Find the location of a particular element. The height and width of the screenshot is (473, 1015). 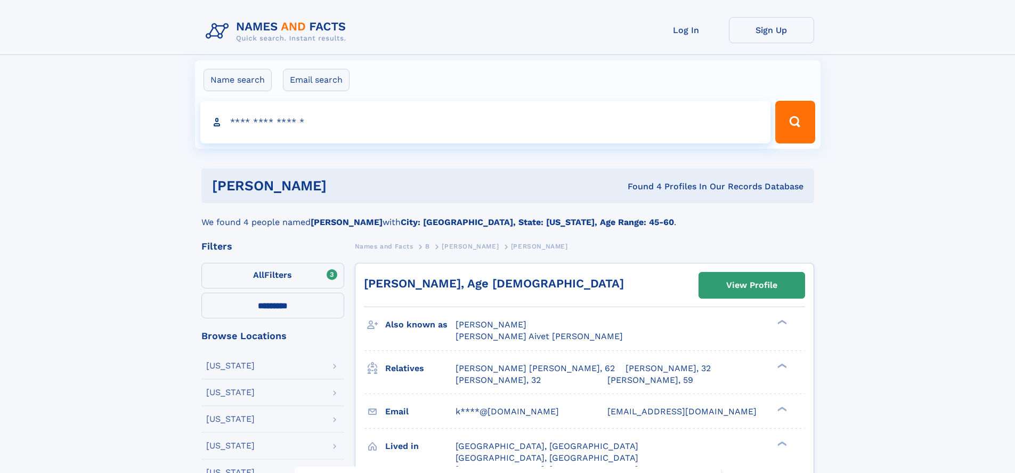

h3: Also known as is located at coordinates (420, 325).